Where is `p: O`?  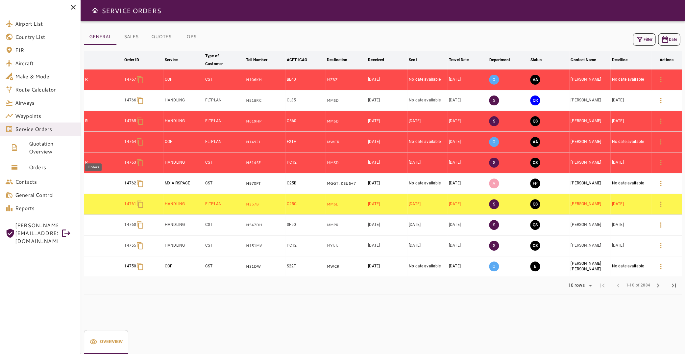 p: O is located at coordinates (494, 142).